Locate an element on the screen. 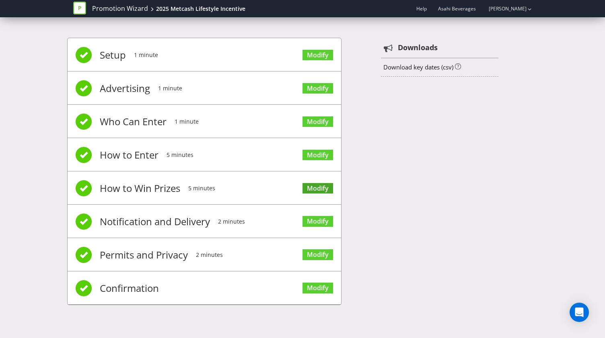 The width and height of the screenshot is (605, 338). span: Permits and Privacy is located at coordinates (143, 255).